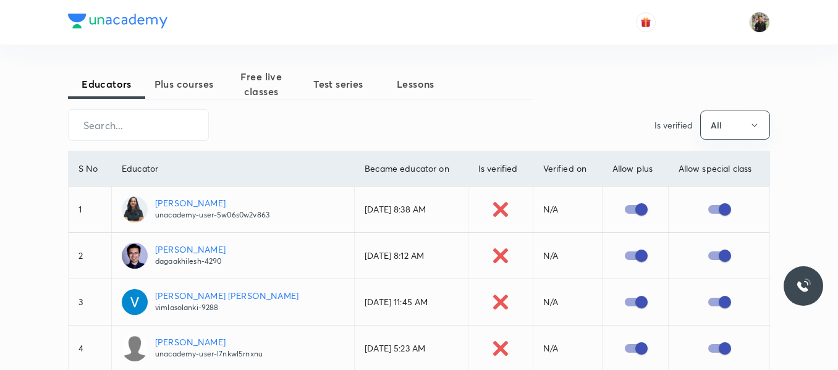  I want to click on th: Verified on, so click(567, 169).